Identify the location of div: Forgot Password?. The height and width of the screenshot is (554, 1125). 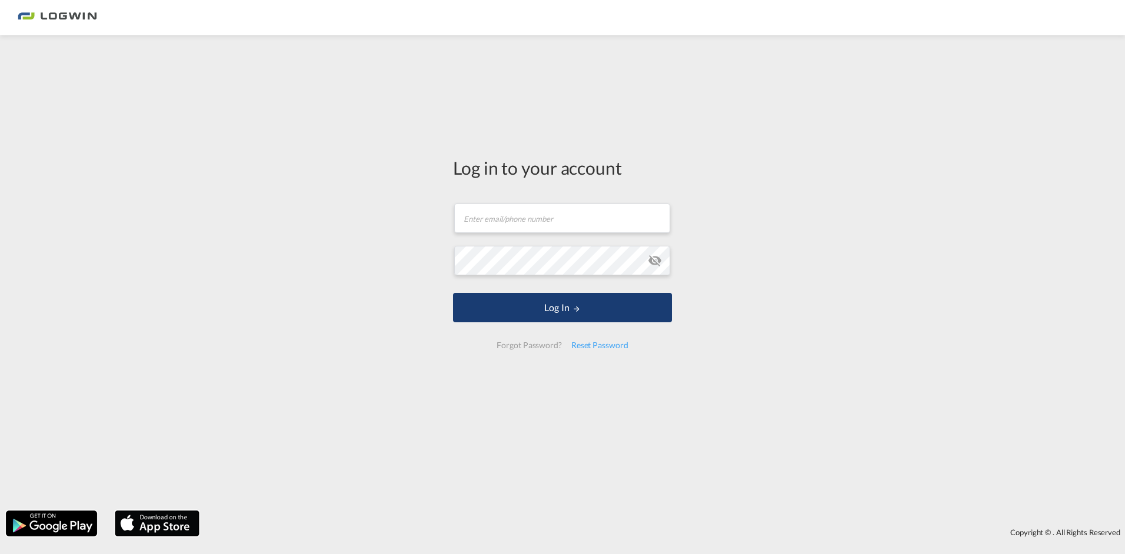
(529, 345).